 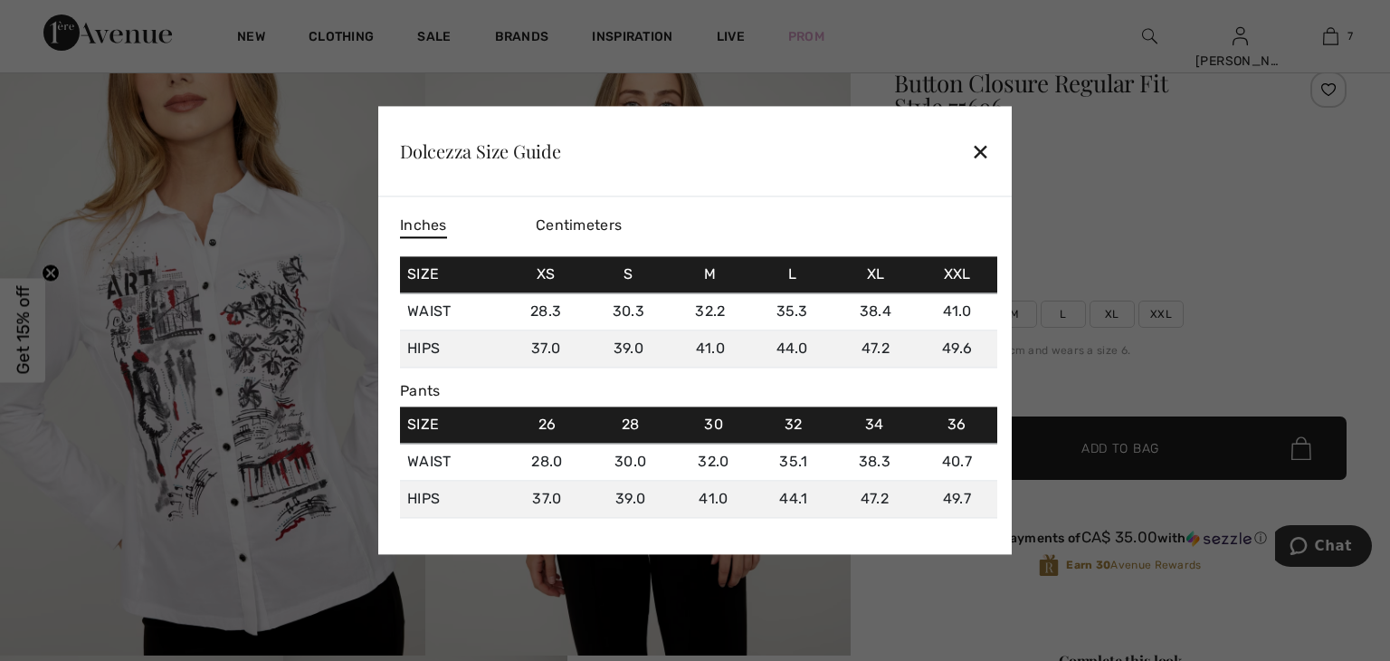 What do you see at coordinates (547, 461) in the screenshot?
I see `td: 28.0` at bounding box center [547, 461].